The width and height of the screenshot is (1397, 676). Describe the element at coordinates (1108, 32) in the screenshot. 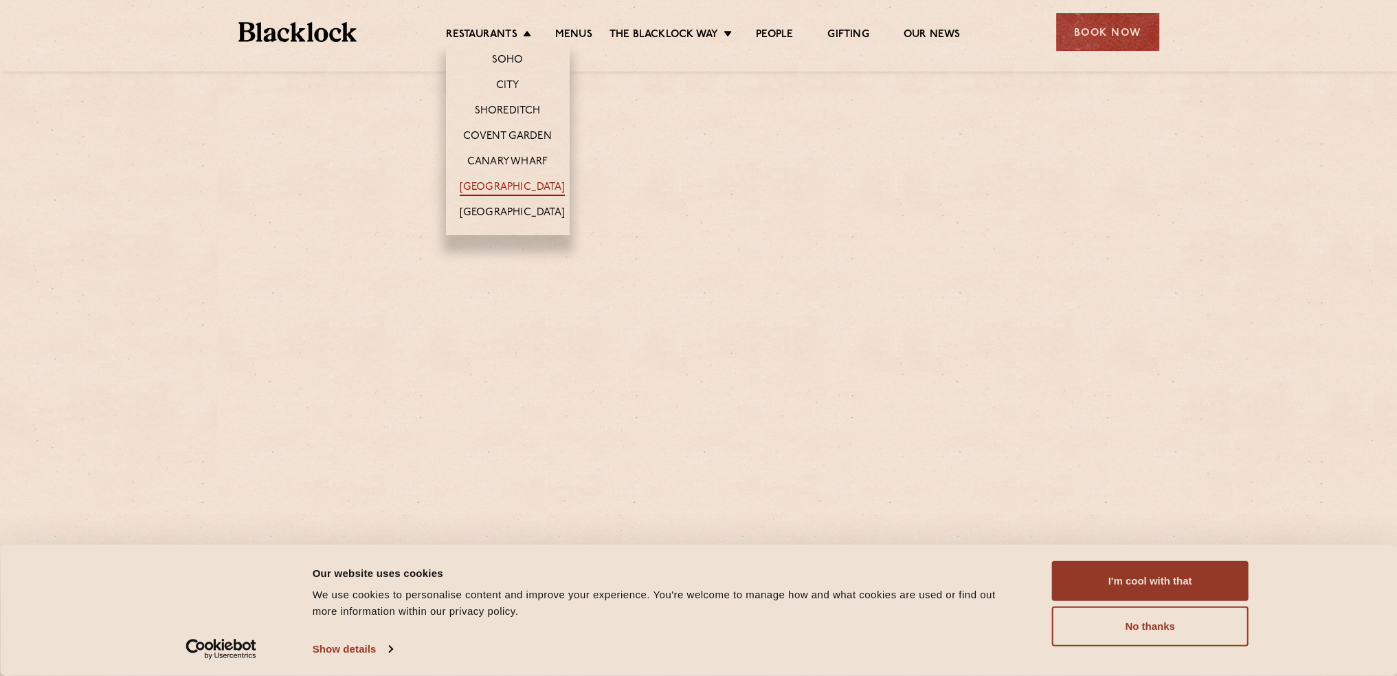

I see `div: Book Now` at that location.